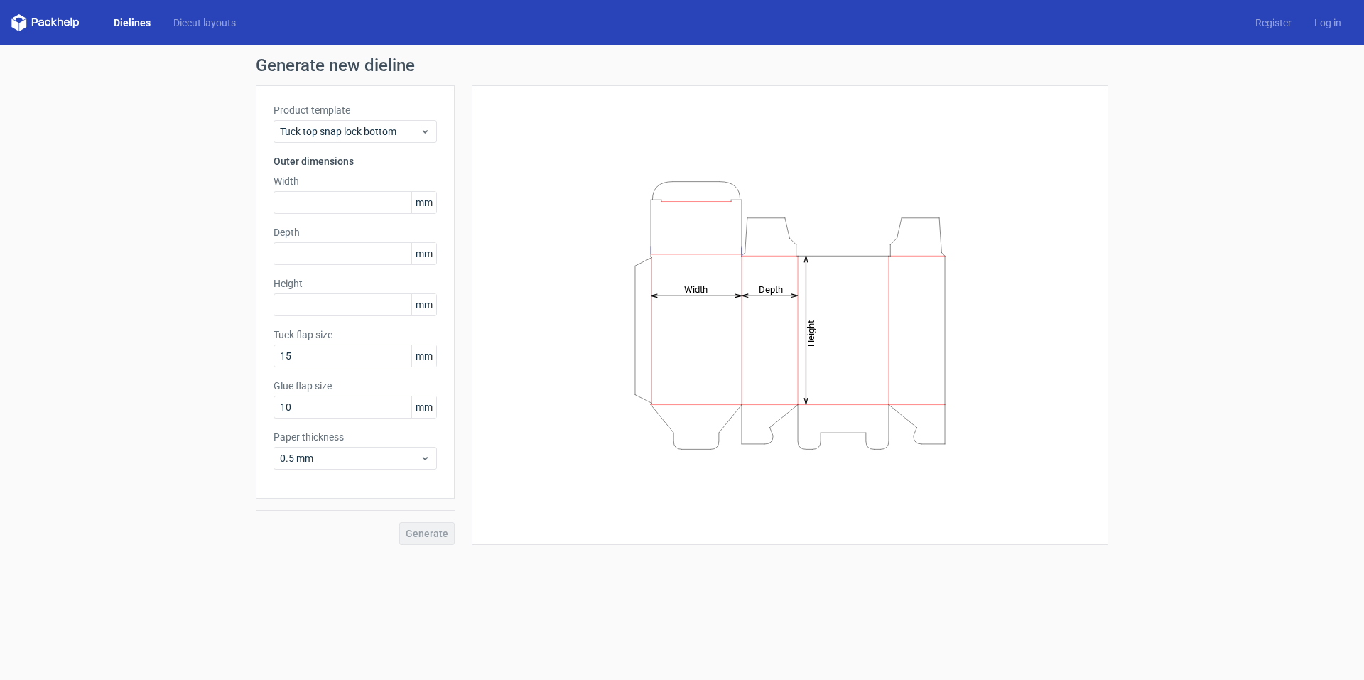 The width and height of the screenshot is (1364, 680). I want to click on label: Glue flap size, so click(355, 386).